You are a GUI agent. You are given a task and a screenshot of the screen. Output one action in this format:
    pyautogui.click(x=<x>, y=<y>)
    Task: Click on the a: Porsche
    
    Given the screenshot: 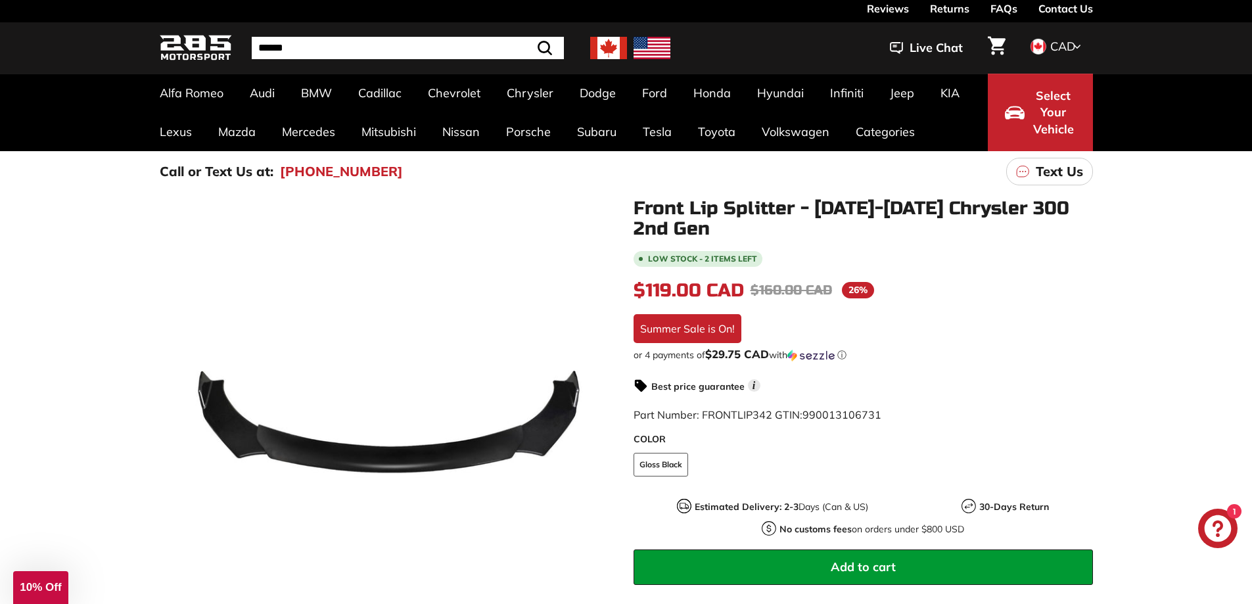 What is the action you would take?
    pyautogui.click(x=529, y=131)
    